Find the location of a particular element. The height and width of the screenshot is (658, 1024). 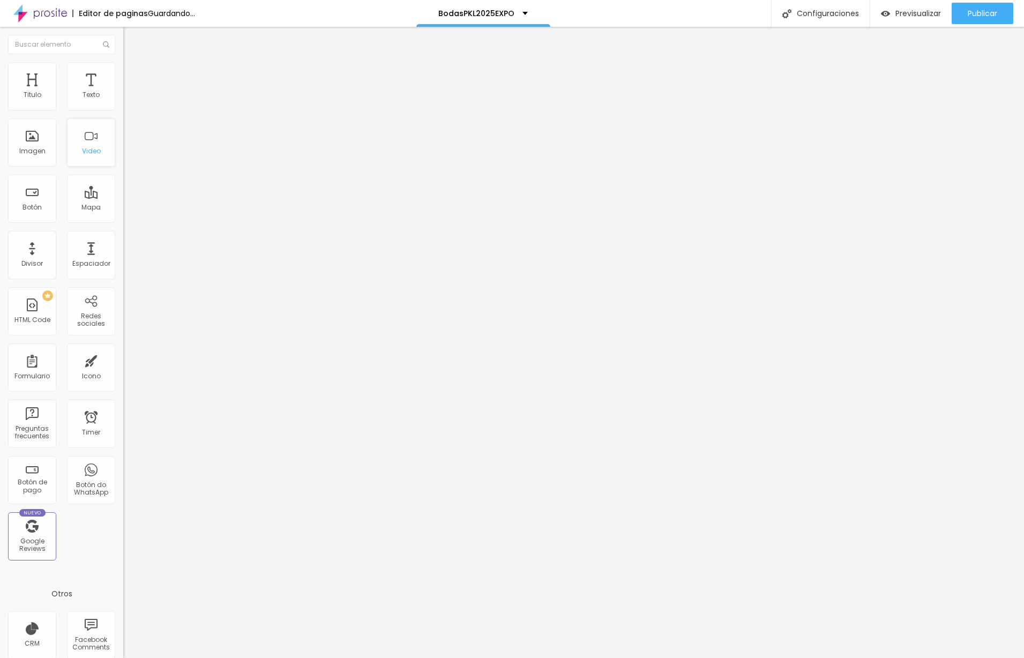

button: Publicar is located at coordinates (982, 13).